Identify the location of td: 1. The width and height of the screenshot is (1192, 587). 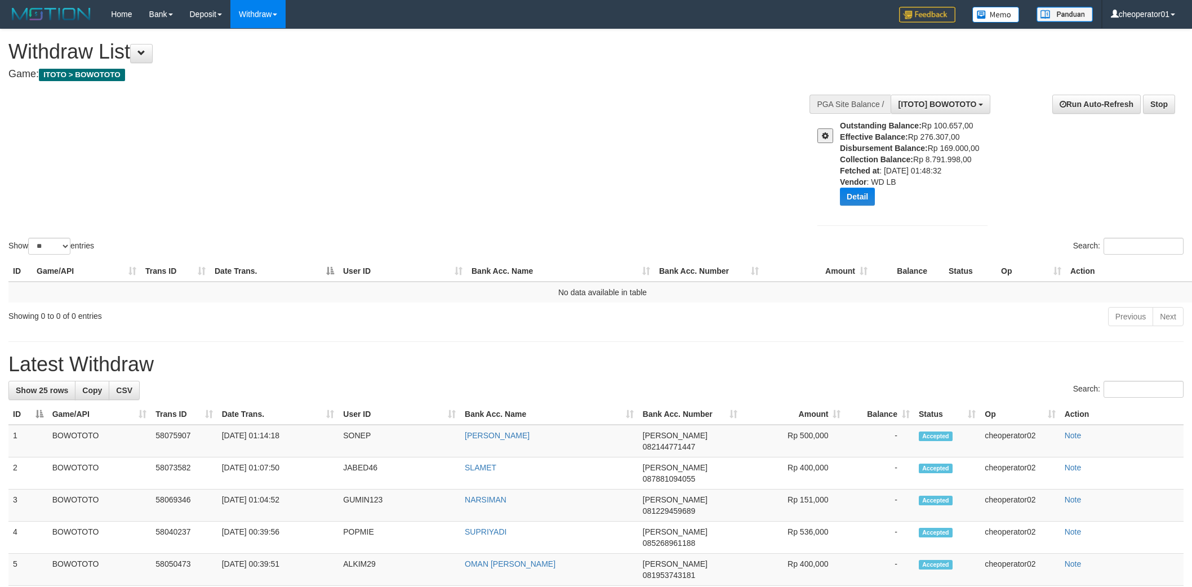
(28, 441).